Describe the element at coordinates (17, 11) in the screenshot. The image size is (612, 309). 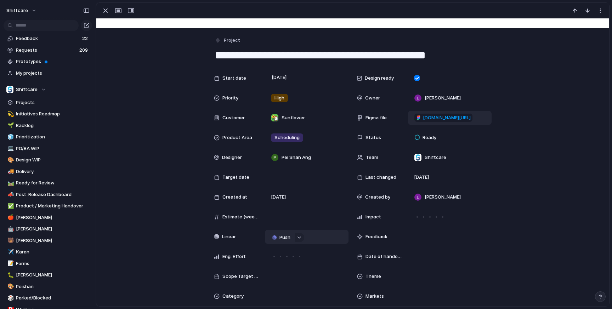
I see `span: shiftcare` at that location.